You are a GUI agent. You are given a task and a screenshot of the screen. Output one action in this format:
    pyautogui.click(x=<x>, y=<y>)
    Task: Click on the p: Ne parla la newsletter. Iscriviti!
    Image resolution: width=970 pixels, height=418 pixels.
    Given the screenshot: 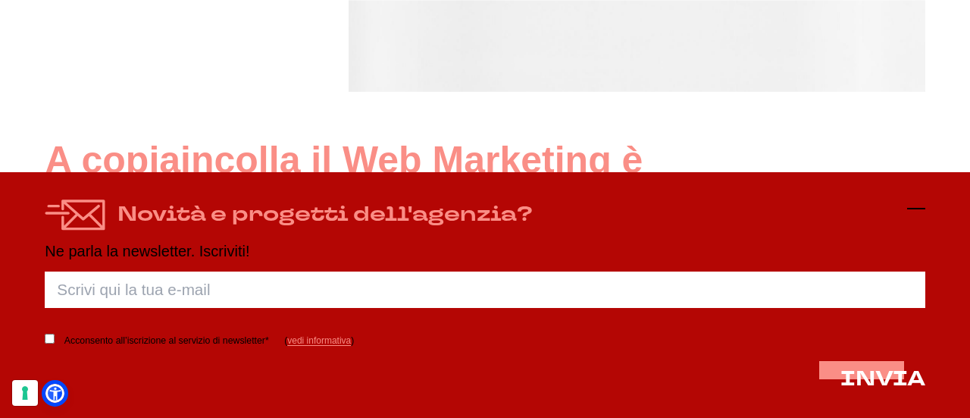 What is the action you would take?
    pyautogui.click(x=484, y=251)
    